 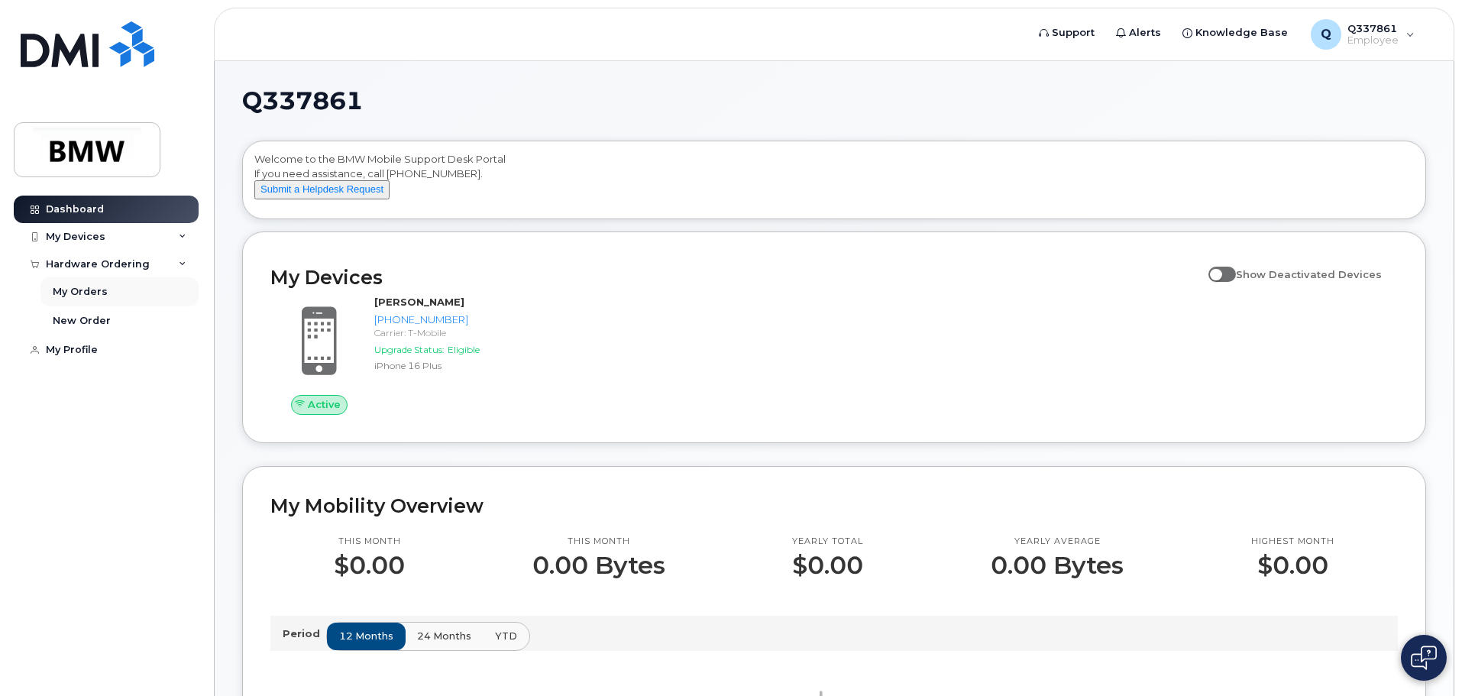 What do you see at coordinates (1057, 542) in the screenshot?
I see `p: Yearly average` at bounding box center [1057, 542].